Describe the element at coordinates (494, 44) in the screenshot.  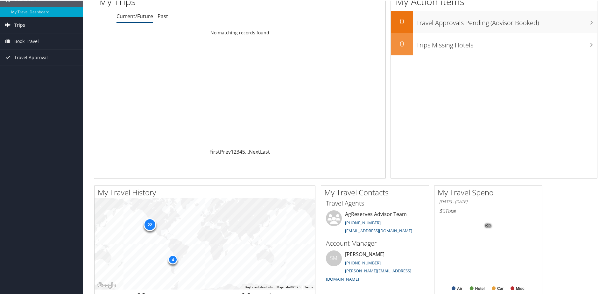
I see `a: 0Trips Missing Hotels` at that location.